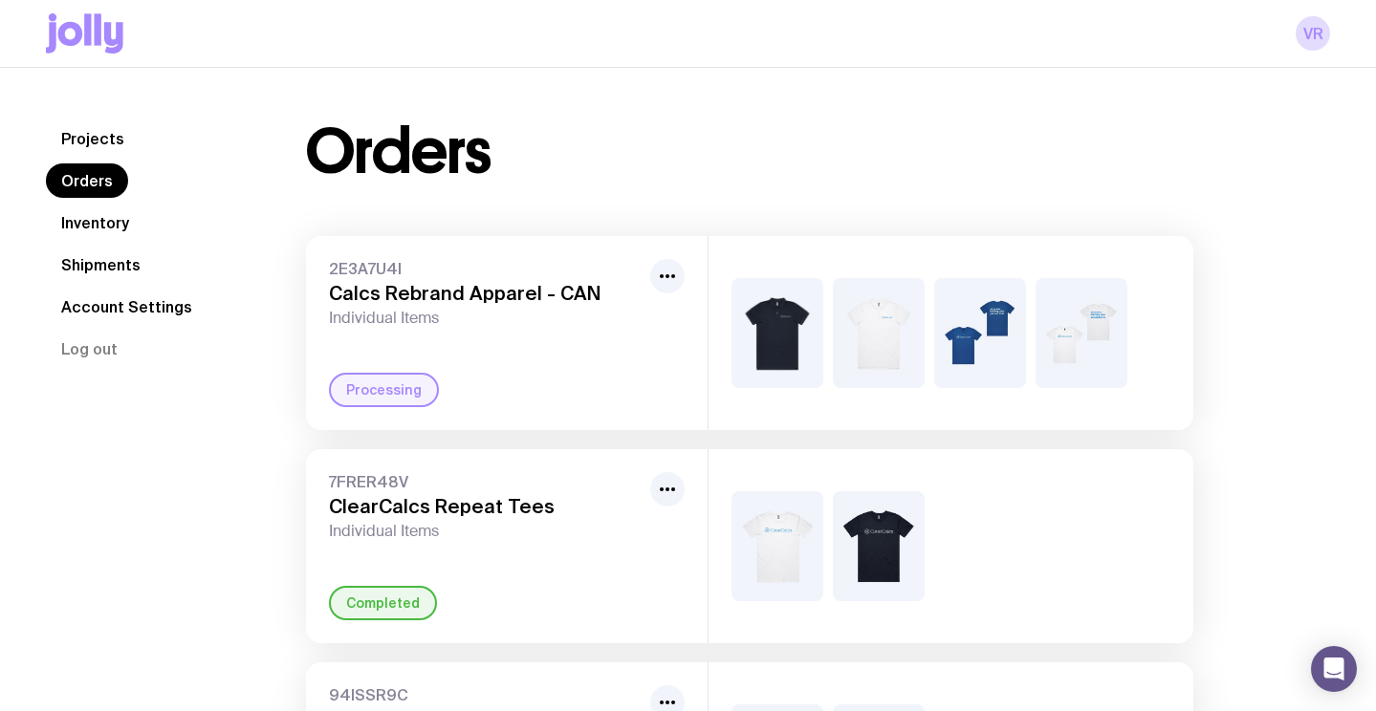 The image size is (1376, 711). What do you see at coordinates (486, 695) in the screenshot?
I see `span: 94ISSR9C` at bounding box center [486, 695].